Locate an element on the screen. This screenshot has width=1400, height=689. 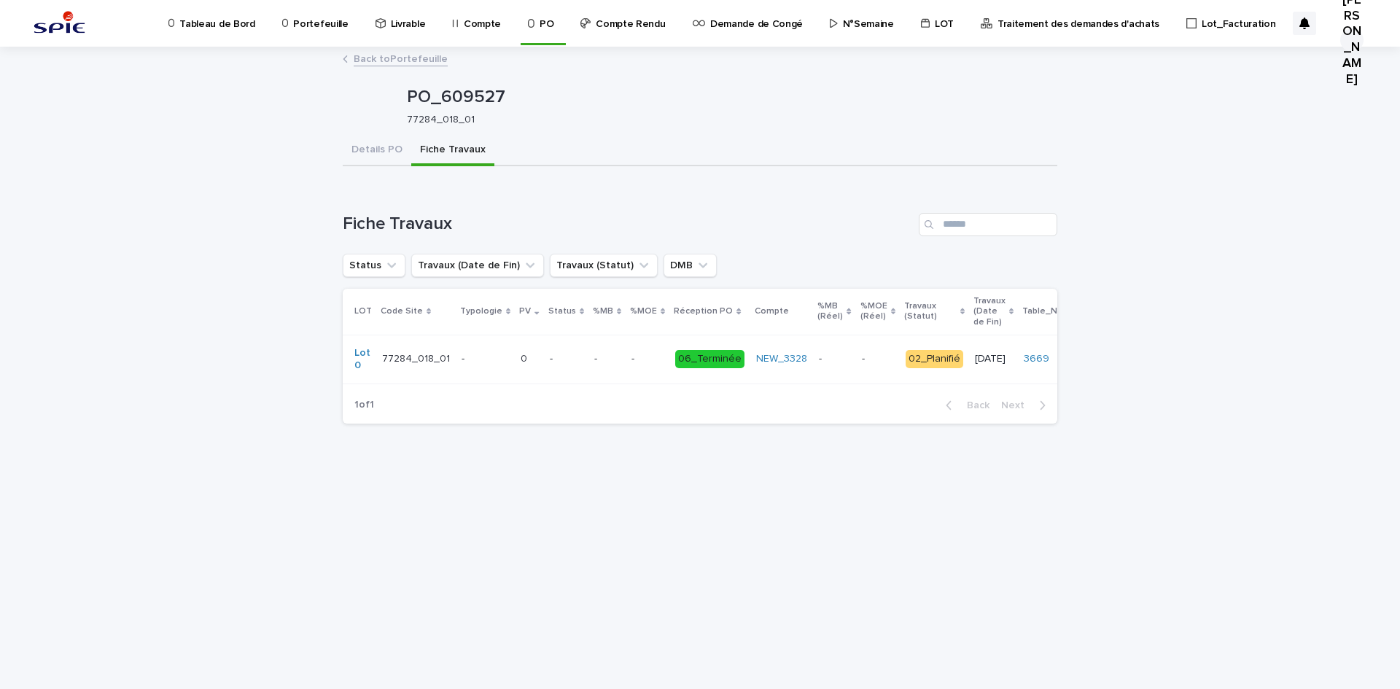
p: %MB is located at coordinates (603, 311).